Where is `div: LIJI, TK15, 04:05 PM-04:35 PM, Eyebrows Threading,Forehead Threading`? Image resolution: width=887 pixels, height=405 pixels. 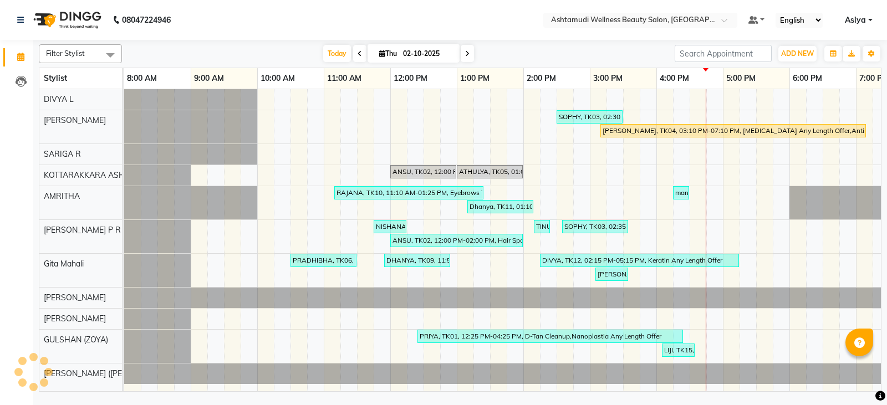 div: LIJI, TK15, 04:05 PM-04:35 PM, Eyebrows Threading,Forehead Threading is located at coordinates (678, 350).